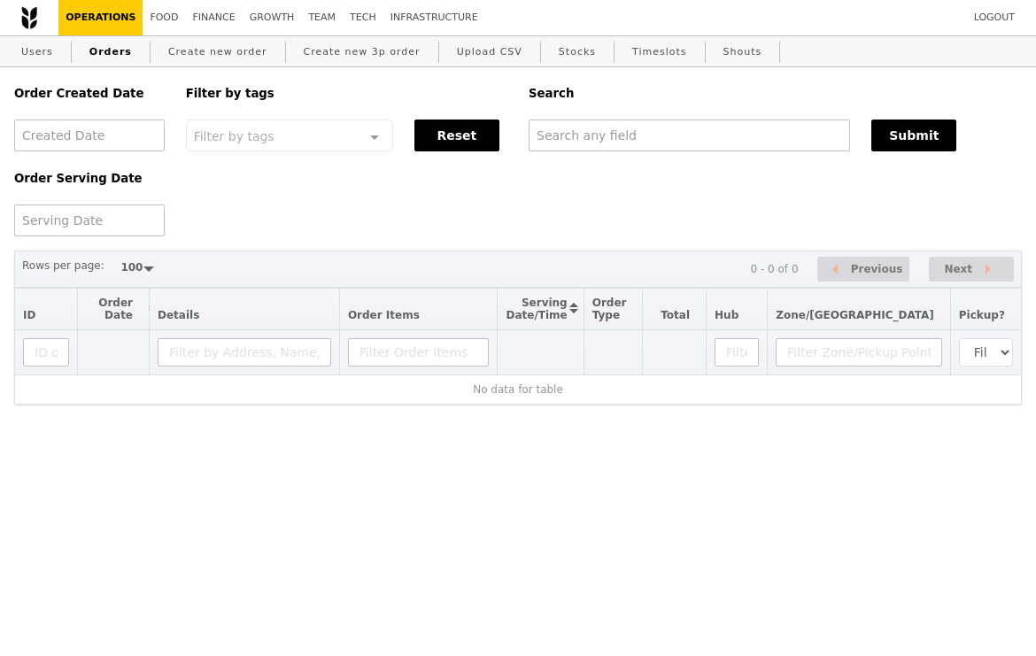 This screenshot has height=656, width=1036. What do you see at coordinates (178, 315) in the screenshot?
I see `span: Details` at bounding box center [178, 315].